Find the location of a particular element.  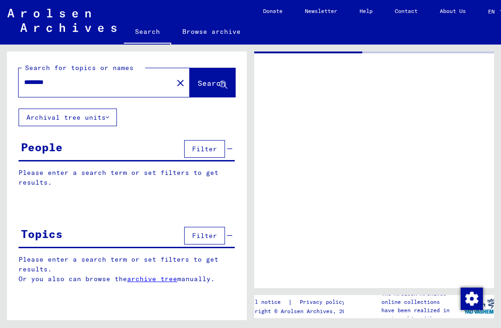

button: Search is located at coordinates (212, 82).